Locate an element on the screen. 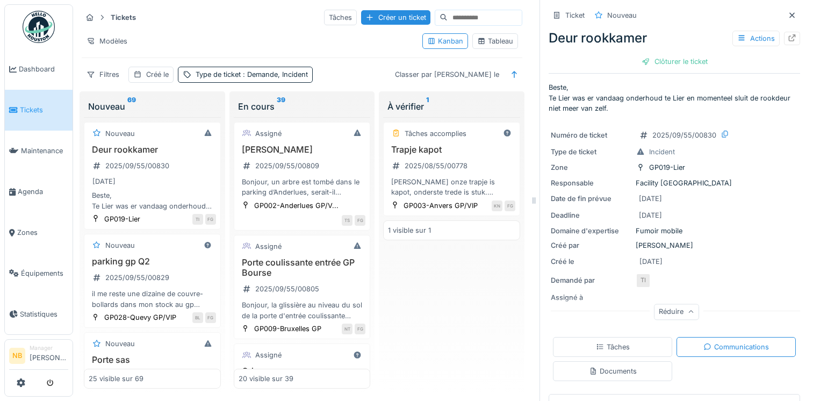 The height and width of the screenshot is (401, 813). div: GP009-Bruxelles GP is located at coordinates (287, 328).